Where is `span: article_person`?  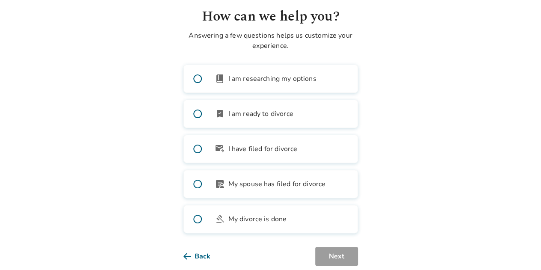 span: article_person is located at coordinates (220, 184).